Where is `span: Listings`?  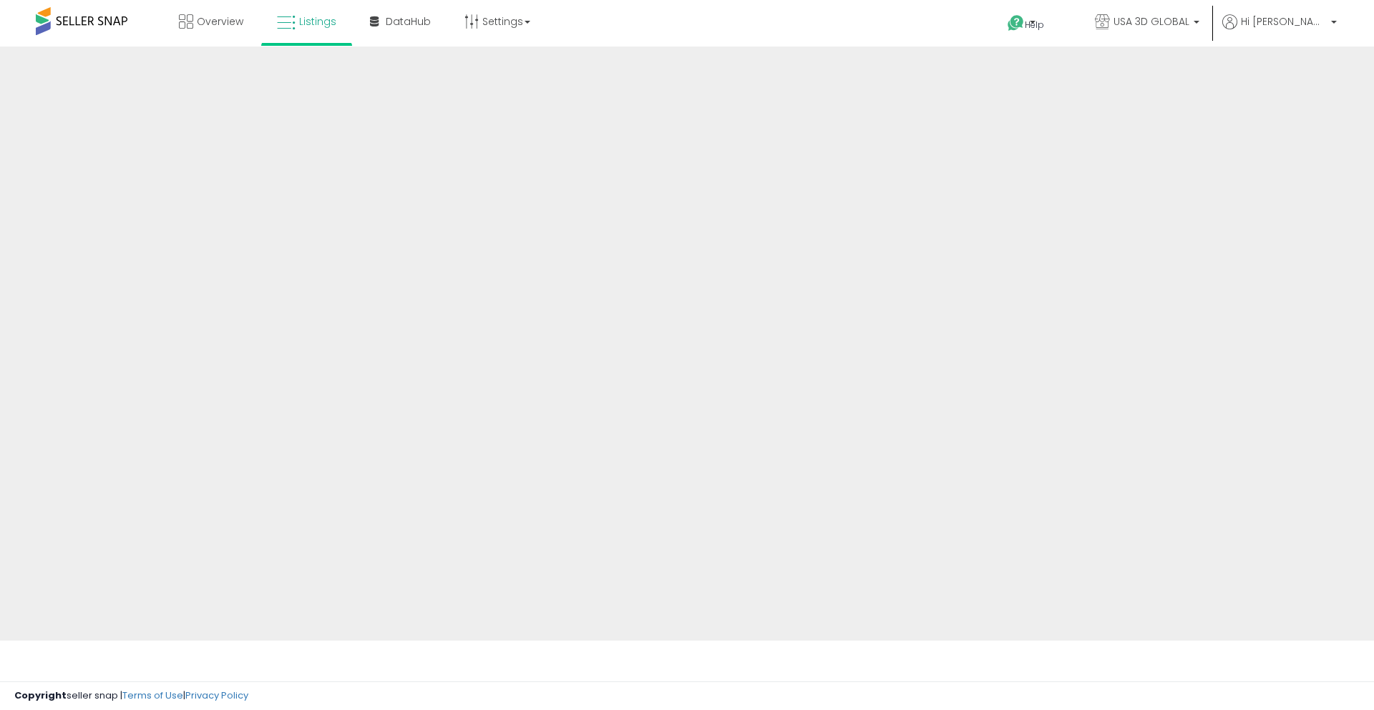
span: Listings is located at coordinates (318, 21).